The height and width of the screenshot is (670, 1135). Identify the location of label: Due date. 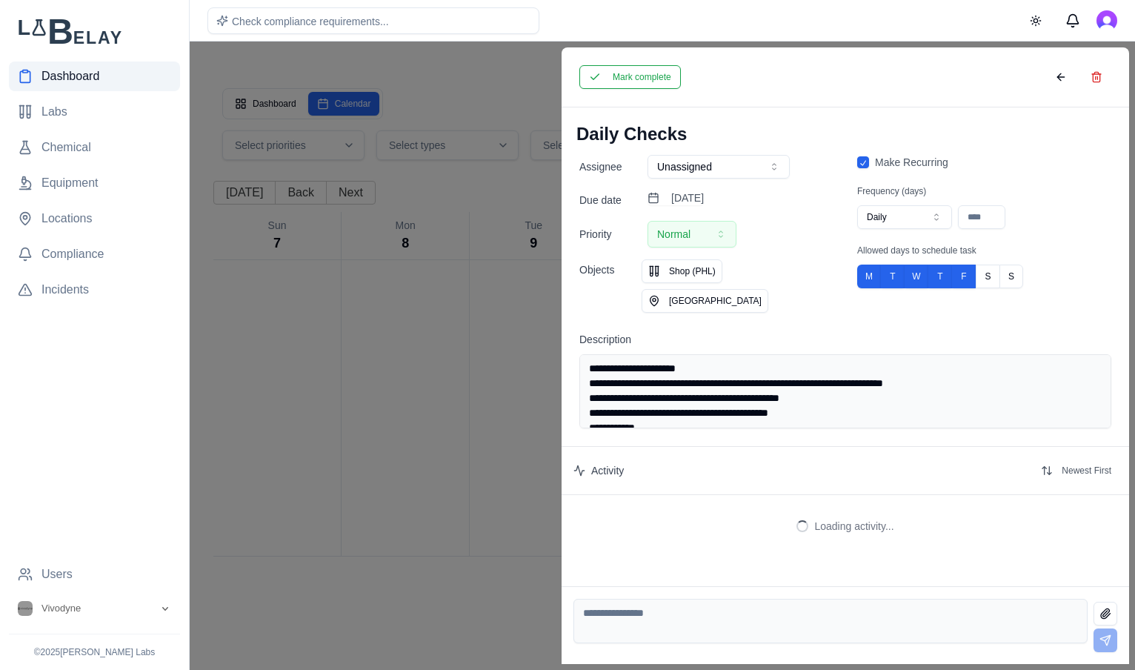
(609, 200).